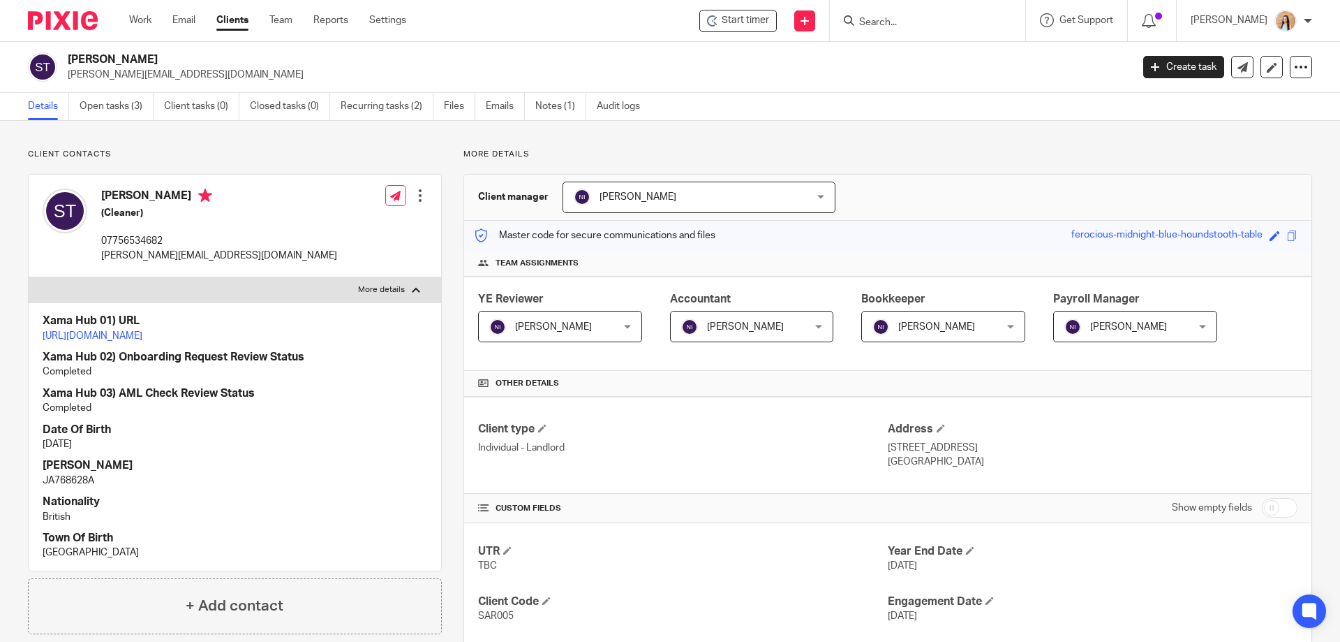  Describe the element at coordinates (235, 480) in the screenshot. I see `p: JA768628A` at that location.